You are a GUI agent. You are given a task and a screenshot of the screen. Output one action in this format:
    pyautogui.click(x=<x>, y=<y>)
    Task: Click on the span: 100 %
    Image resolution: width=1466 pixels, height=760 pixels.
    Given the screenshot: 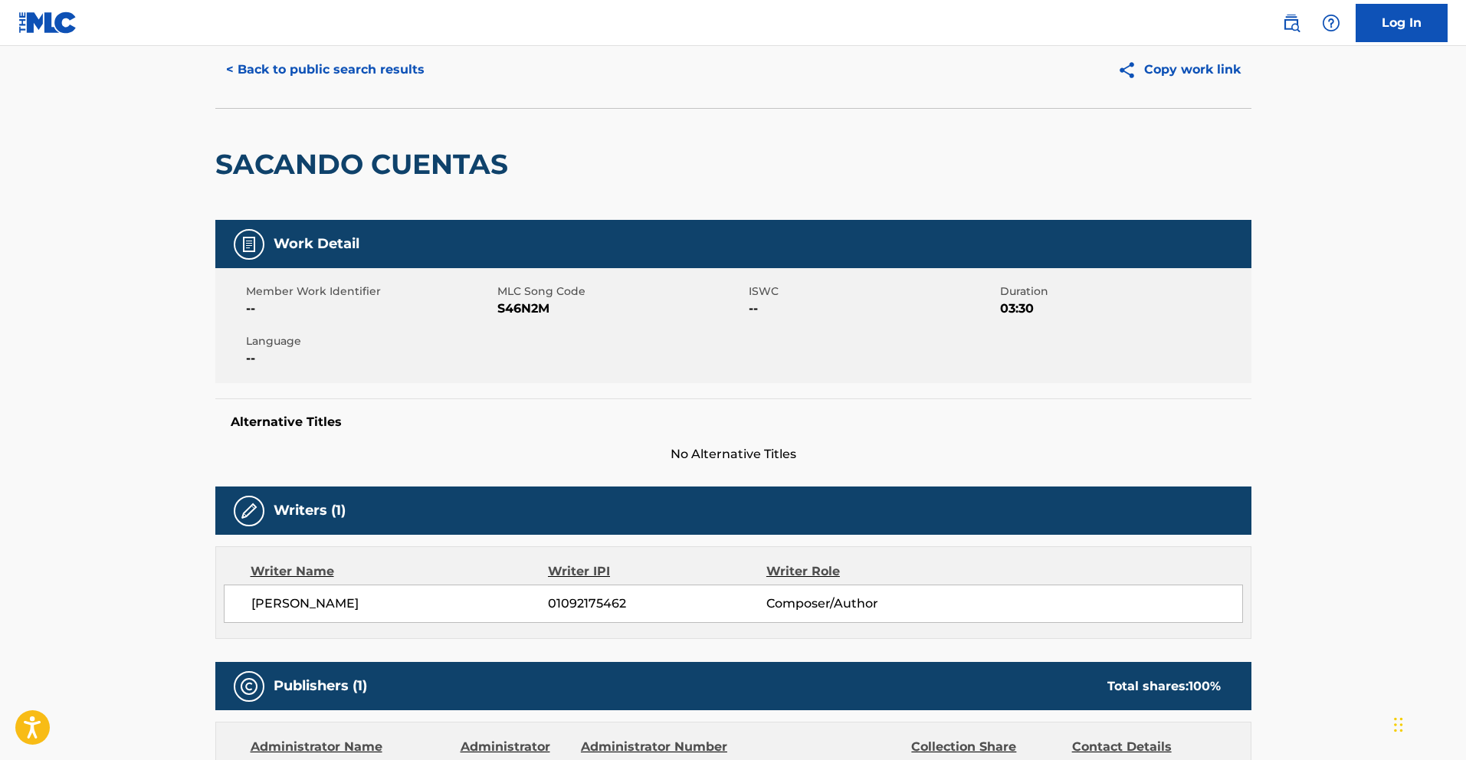 What is the action you would take?
    pyautogui.click(x=1205, y=686)
    